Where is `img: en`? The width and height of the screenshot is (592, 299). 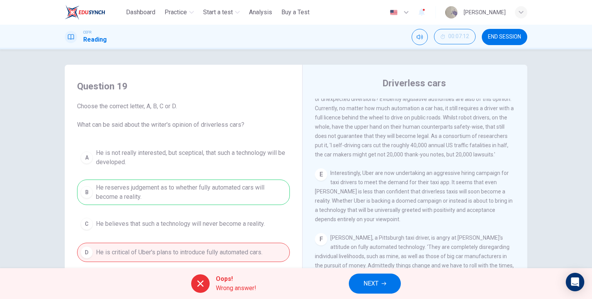 img: en is located at coordinates (393, 12).